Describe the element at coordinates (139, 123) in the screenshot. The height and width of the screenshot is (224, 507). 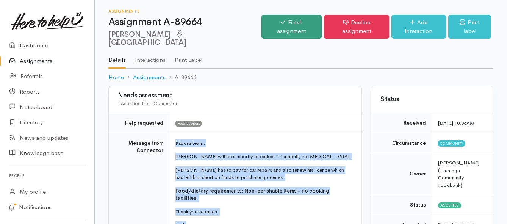
I see `td: Help requested` at that location.